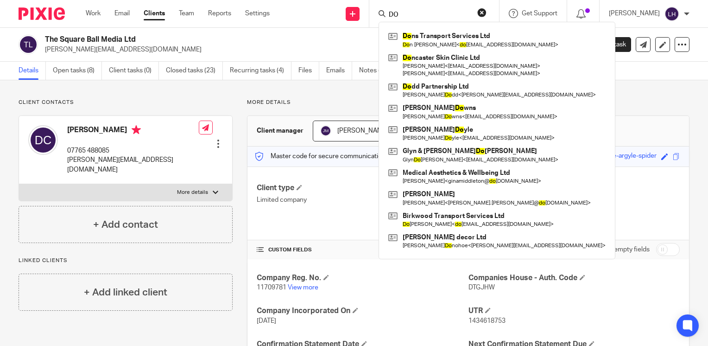  What do you see at coordinates (334, 156) in the screenshot?
I see `p: Master code for secure communications and files` at bounding box center [334, 156].